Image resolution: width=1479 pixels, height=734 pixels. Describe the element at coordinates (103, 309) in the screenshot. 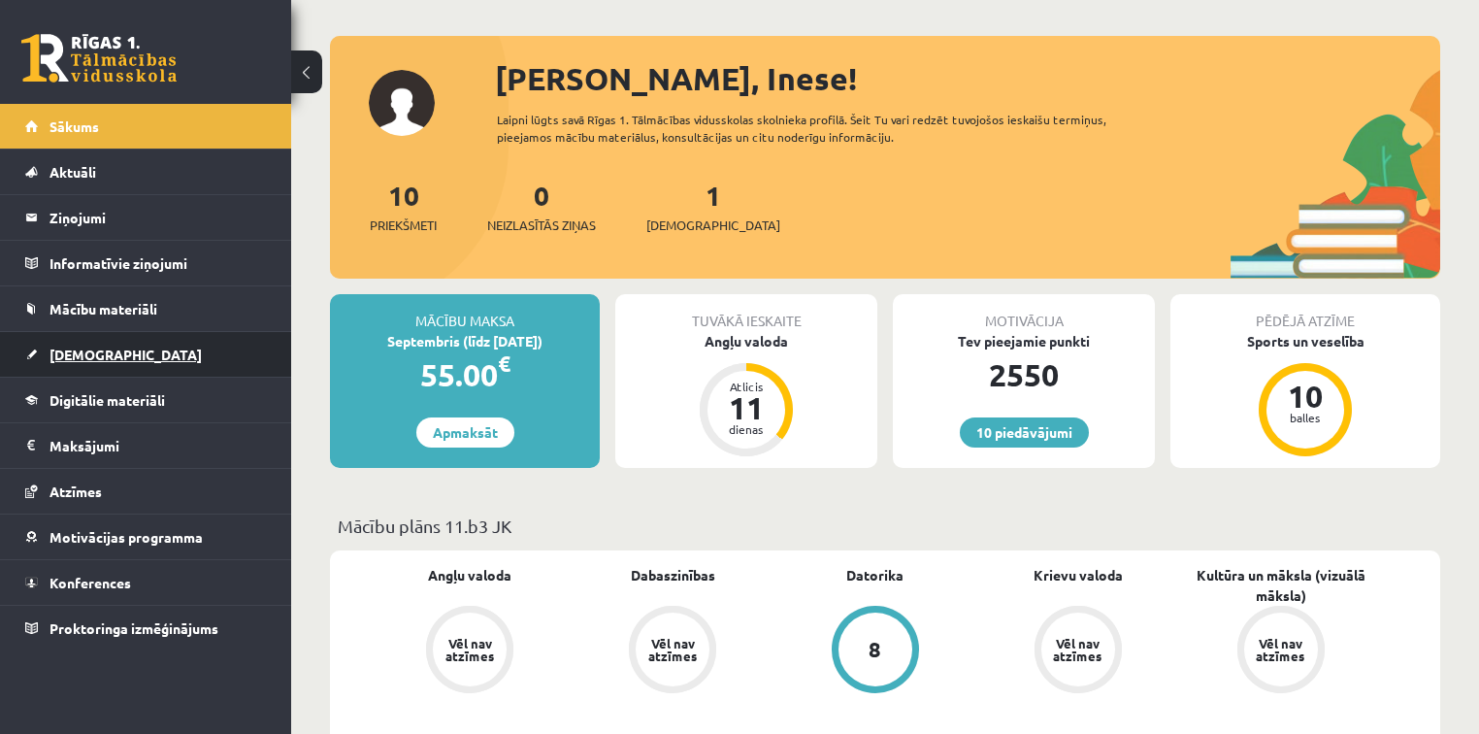

I see `span: Mācību materiāli` at that location.